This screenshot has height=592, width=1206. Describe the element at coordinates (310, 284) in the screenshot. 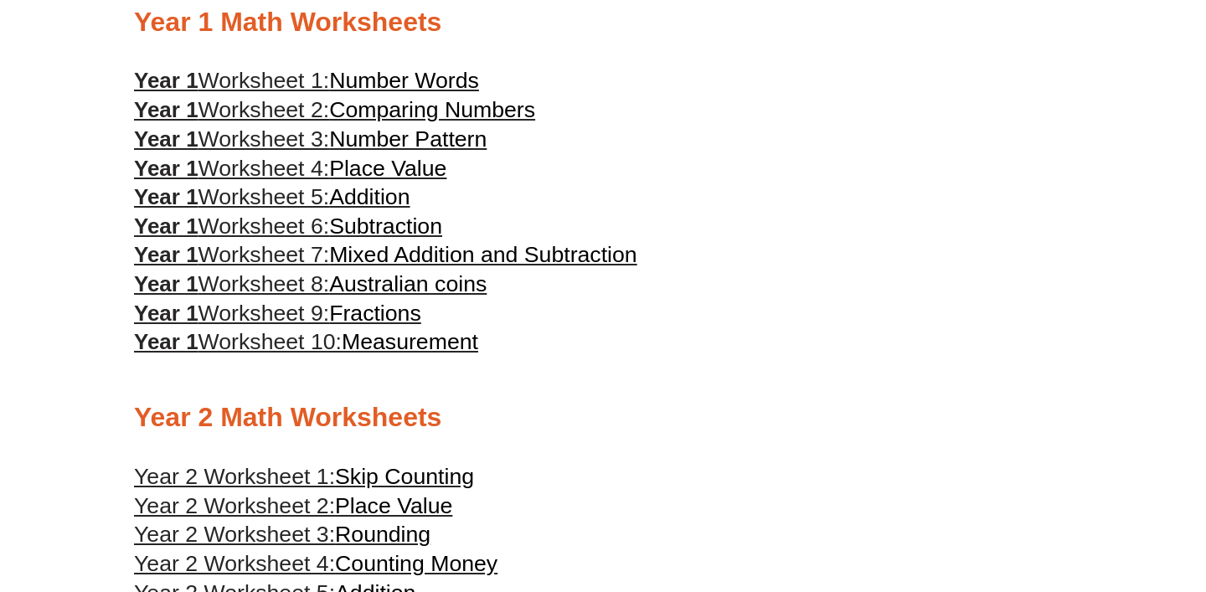

I see `a: Year 1Worksheet 8:Australian coins` at that location.